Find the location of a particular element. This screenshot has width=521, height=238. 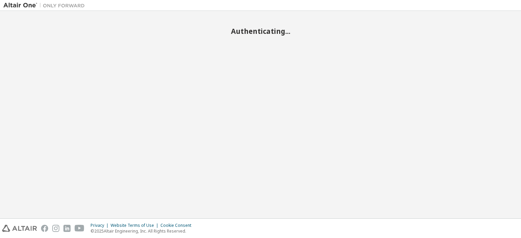

img: facebook.svg is located at coordinates (44, 228).